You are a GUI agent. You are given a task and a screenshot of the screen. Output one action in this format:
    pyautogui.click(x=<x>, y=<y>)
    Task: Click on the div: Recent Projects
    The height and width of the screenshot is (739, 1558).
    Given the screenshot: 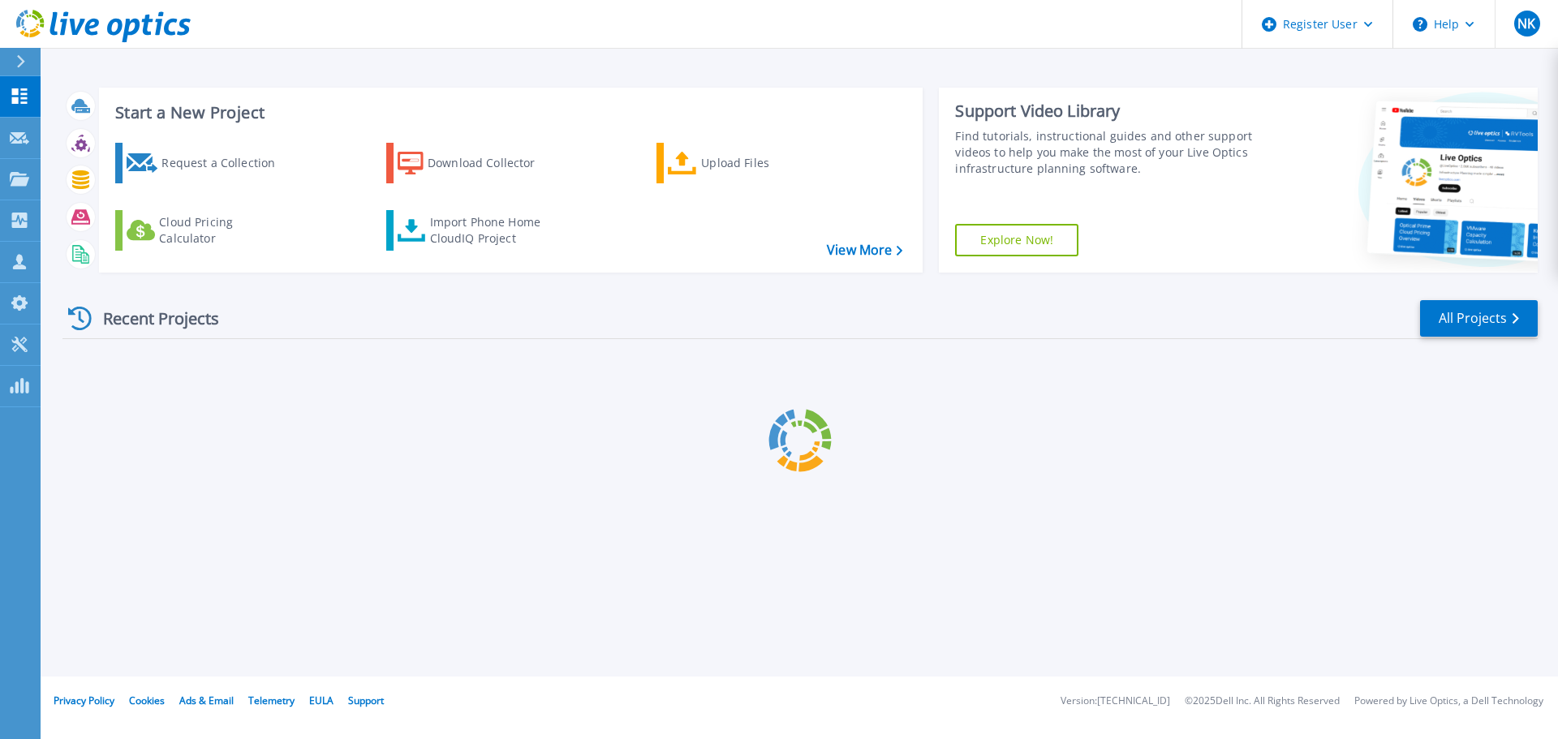 What is the action you would take?
    pyautogui.click(x=152, y=318)
    